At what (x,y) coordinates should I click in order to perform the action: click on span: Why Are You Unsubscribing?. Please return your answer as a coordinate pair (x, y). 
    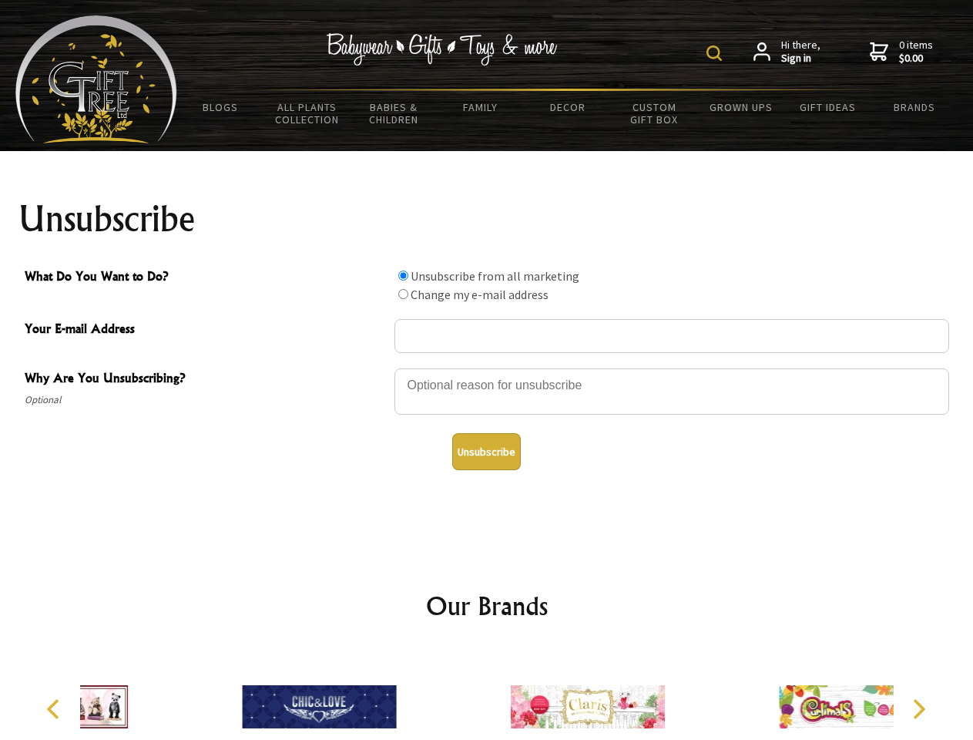
    Looking at the image, I should click on (206, 379).